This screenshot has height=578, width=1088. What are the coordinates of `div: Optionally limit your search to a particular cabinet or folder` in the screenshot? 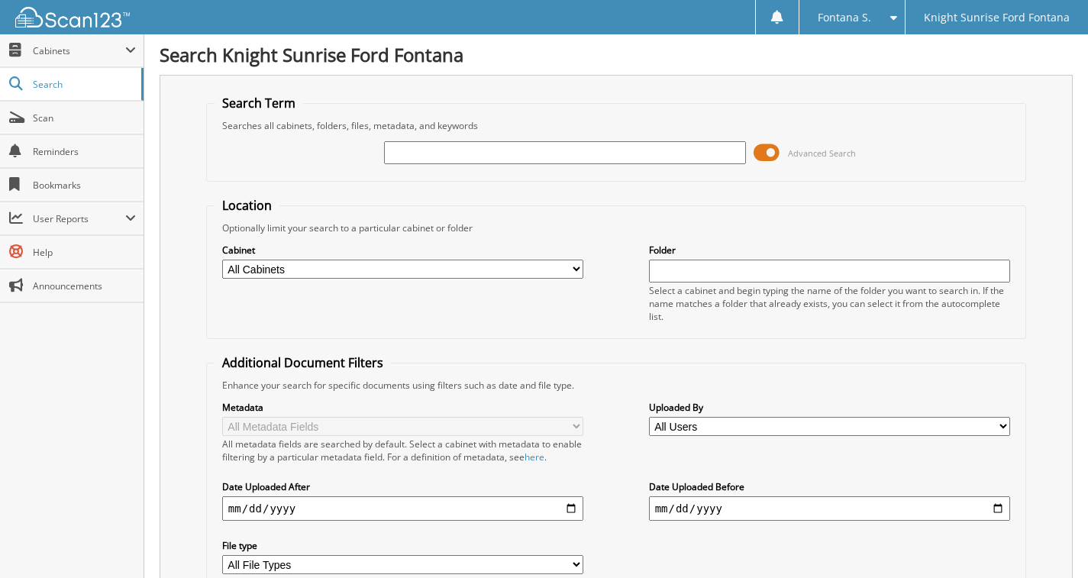 It's located at (616, 228).